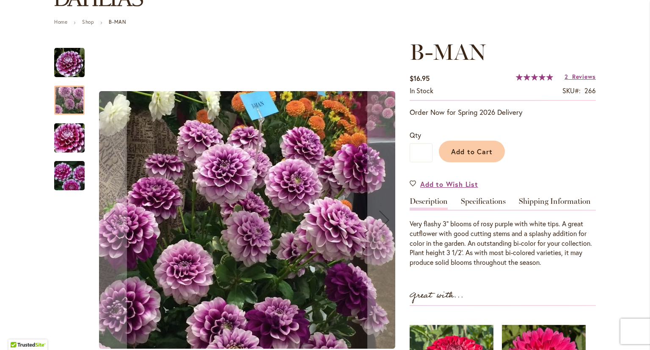 The image size is (650, 350). I want to click on span: Qty, so click(415, 135).